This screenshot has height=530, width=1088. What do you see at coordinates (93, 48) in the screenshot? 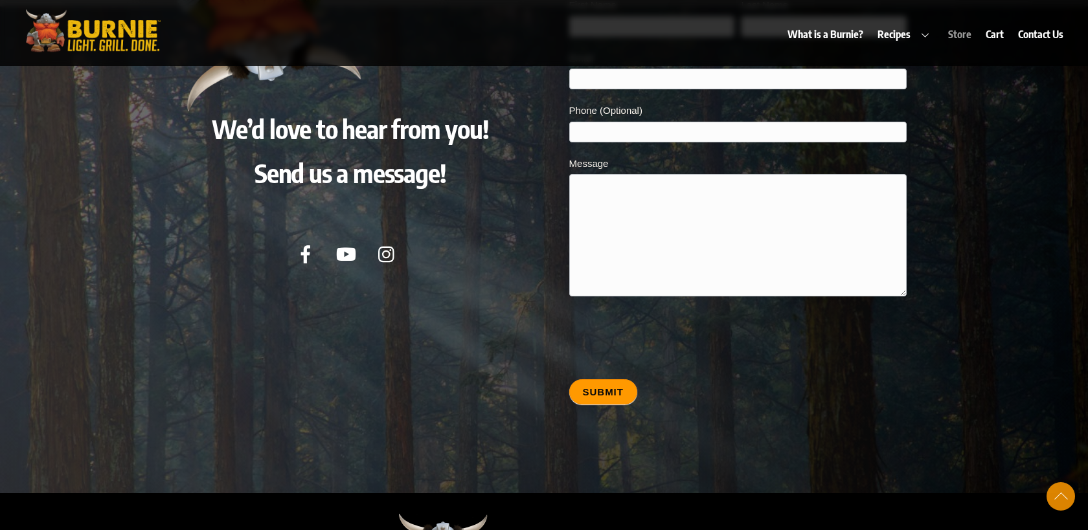
I see `a: Burnie Grill` at bounding box center [93, 48].